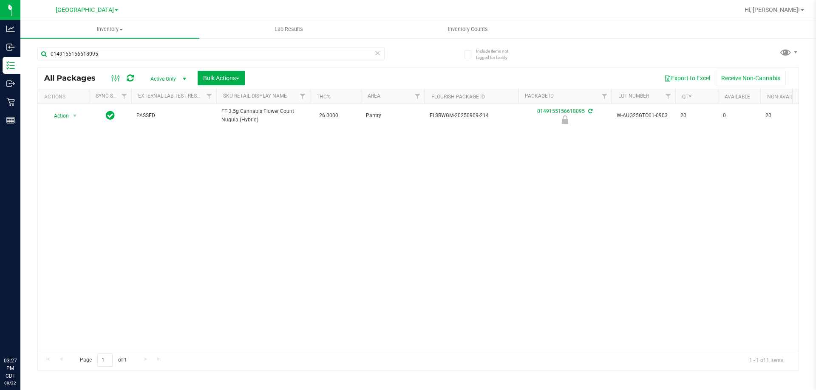  Describe the element at coordinates (377, 53) in the screenshot. I see `span: Clear` at that location.